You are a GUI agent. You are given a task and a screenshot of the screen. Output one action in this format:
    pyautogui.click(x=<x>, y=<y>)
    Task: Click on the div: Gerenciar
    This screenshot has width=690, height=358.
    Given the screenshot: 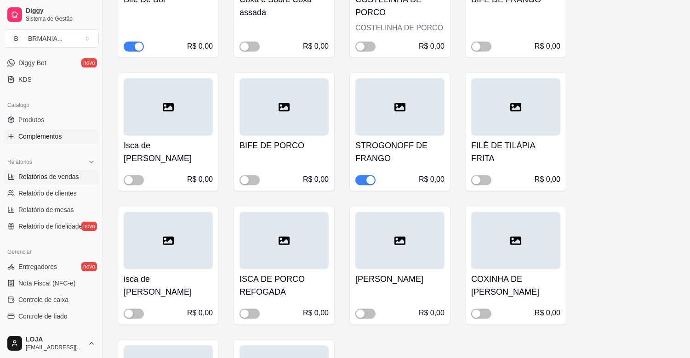 What is the action you would take?
    pyautogui.click(x=51, y=252)
    